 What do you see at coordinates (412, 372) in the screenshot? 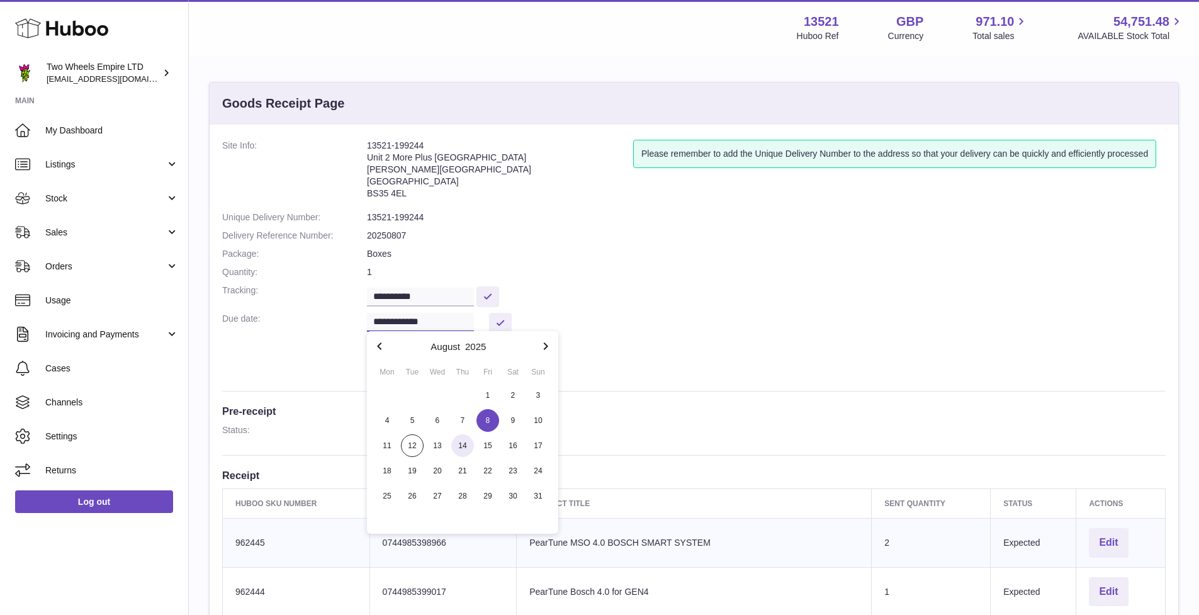
I see `div: Tue` at bounding box center [412, 372].